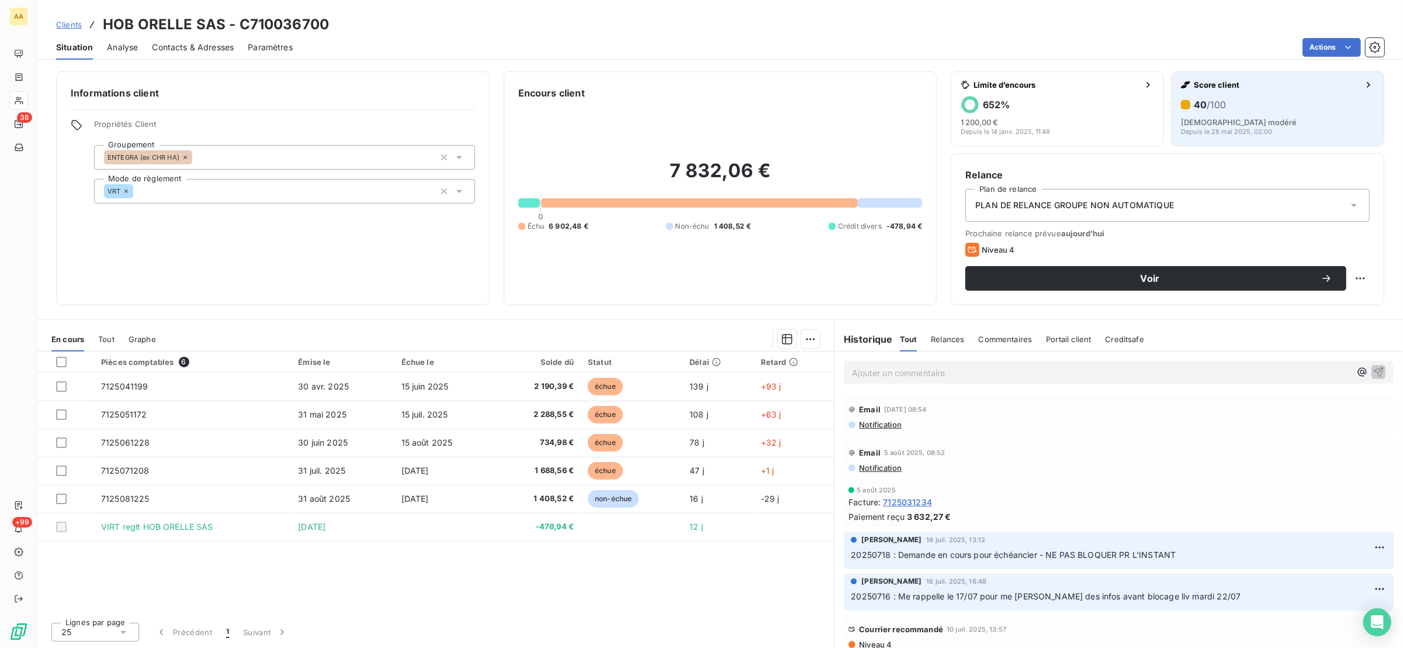  I want to click on span: 7125071208, so click(125, 470).